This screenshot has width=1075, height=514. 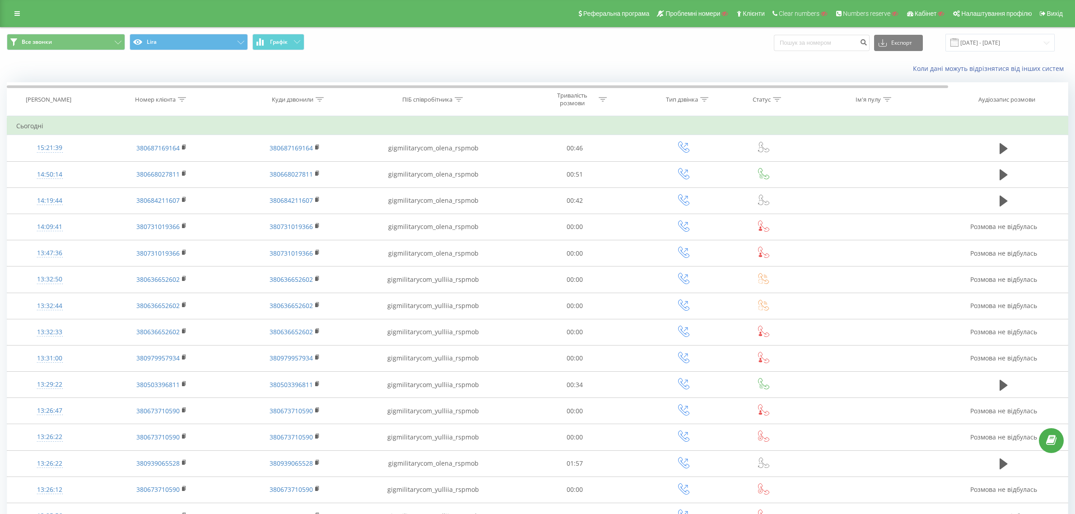 I want to click on span: Вихід, so click(x=1055, y=14).